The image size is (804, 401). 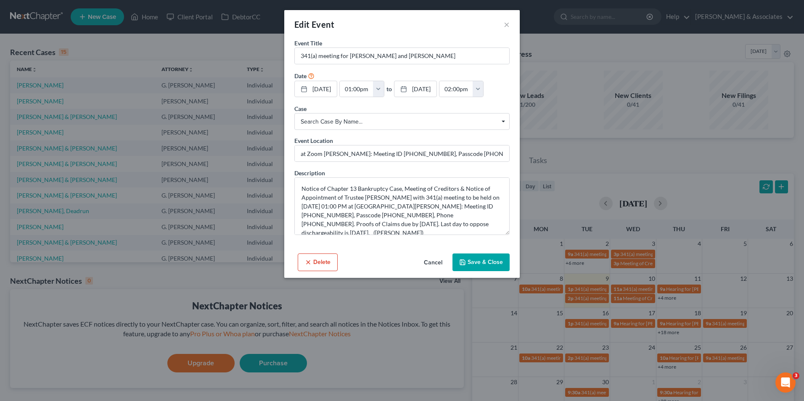 I want to click on label: Date, so click(x=300, y=76).